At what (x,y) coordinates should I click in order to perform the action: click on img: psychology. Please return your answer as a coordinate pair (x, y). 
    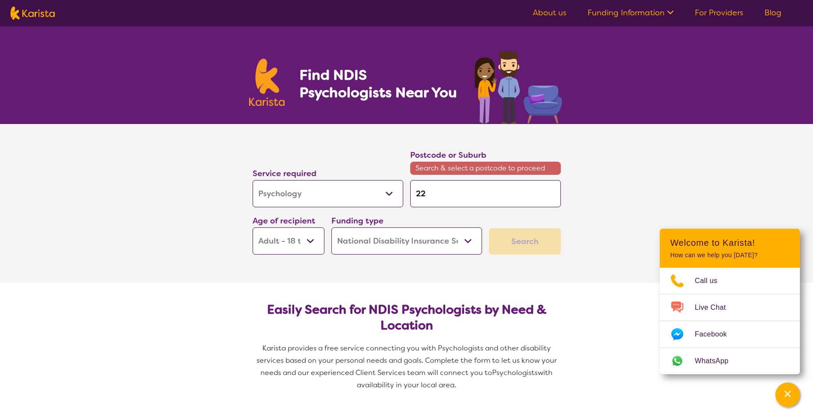
    Looking at the image, I should click on (518, 85).